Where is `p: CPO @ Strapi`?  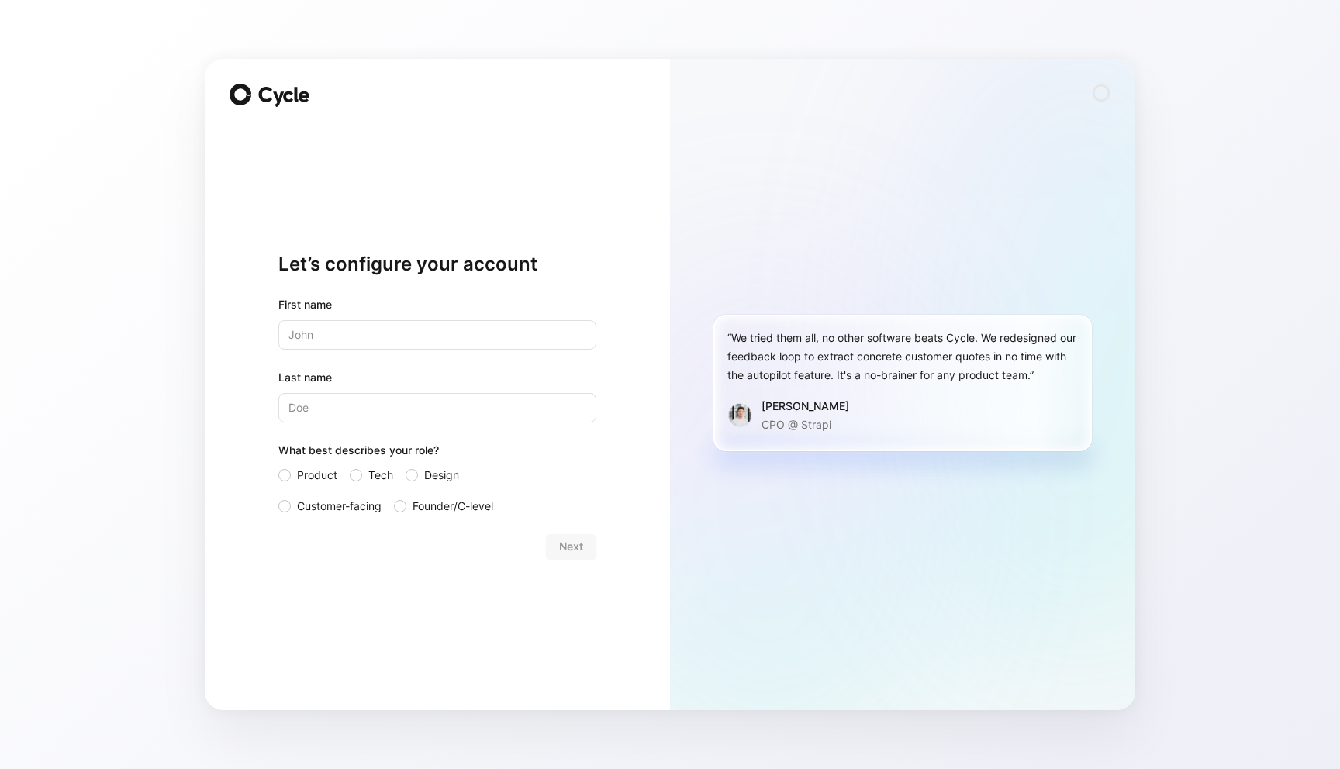
p: CPO @ Strapi is located at coordinates (805, 425).